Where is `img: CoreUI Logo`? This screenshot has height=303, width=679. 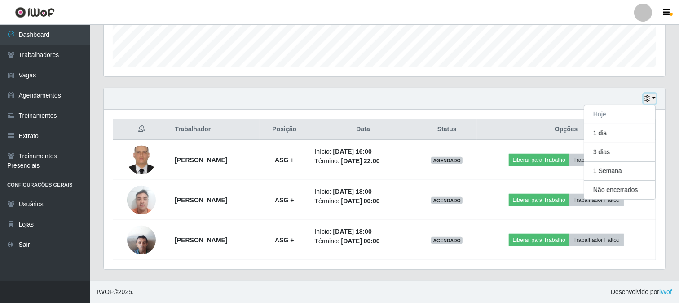
img: CoreUI Logo is located at coordinates (35, 12).